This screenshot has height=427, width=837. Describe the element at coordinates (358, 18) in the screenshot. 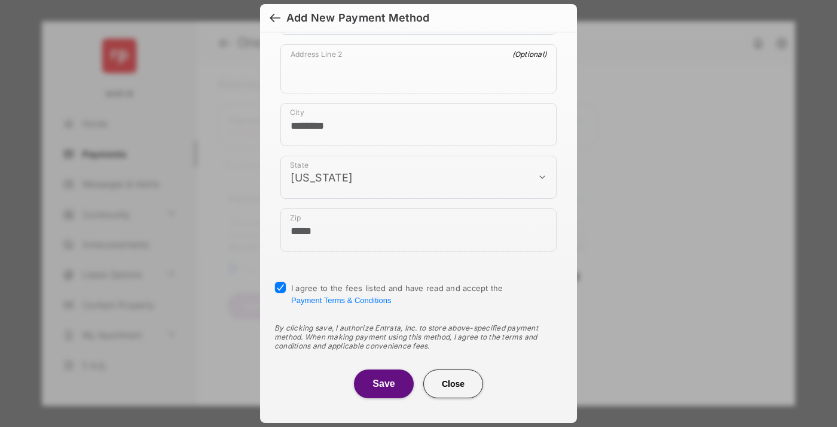

I see `div: Add New Payment Method` at that location.